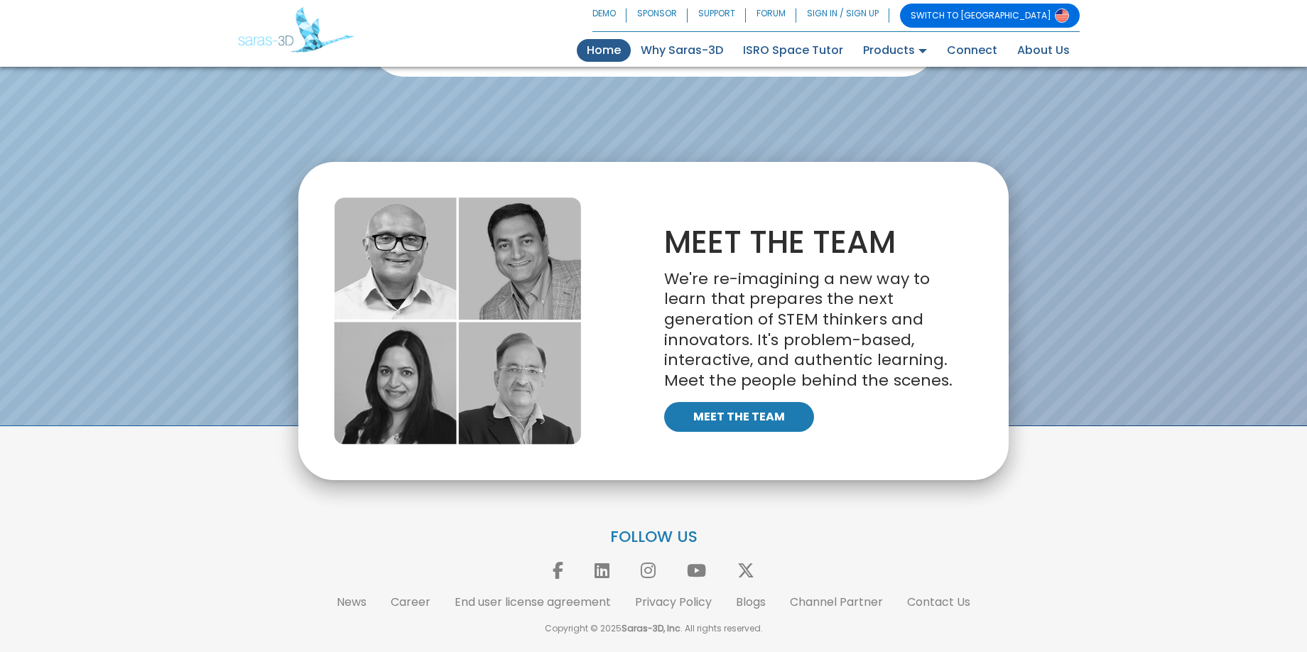  What do you see at coordinates (657, 16) in the screenshot?
I see `a: SPONSOR` at bounding box center [657, 16].